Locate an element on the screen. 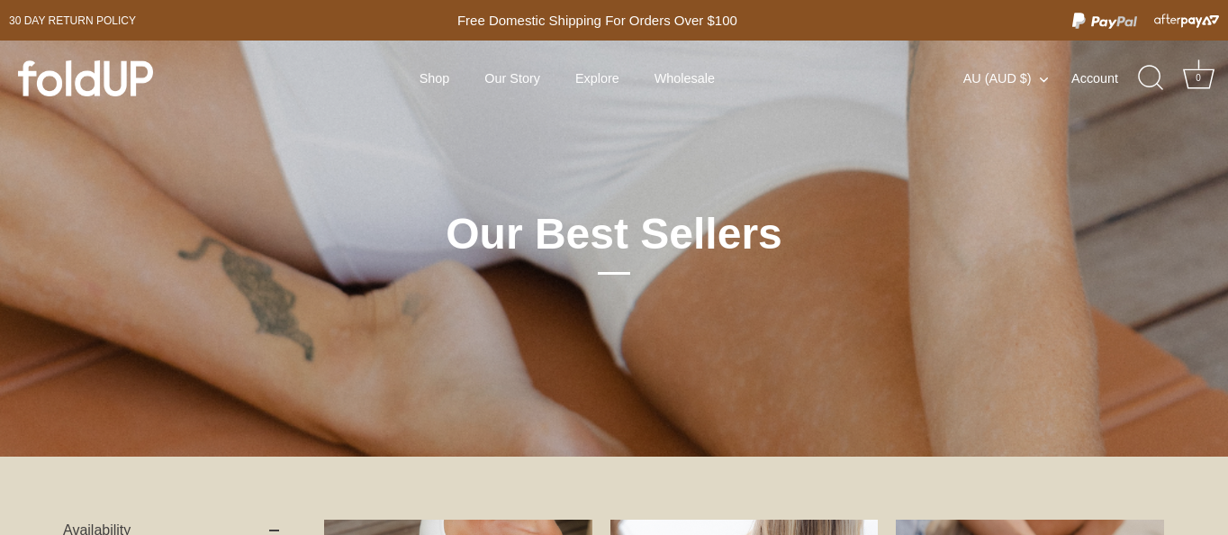 The width and height of the screenshot is (1228, 535). div: Primary navigation is located at coordinates (567, 78).